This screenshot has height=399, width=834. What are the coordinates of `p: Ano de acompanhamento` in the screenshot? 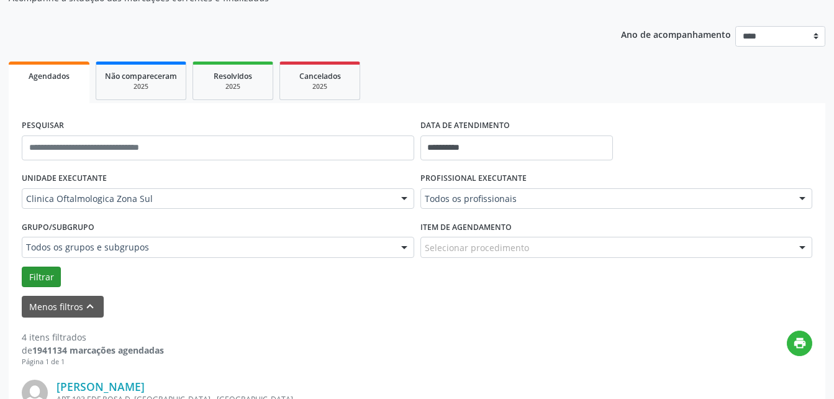 It's located at (675, 34).